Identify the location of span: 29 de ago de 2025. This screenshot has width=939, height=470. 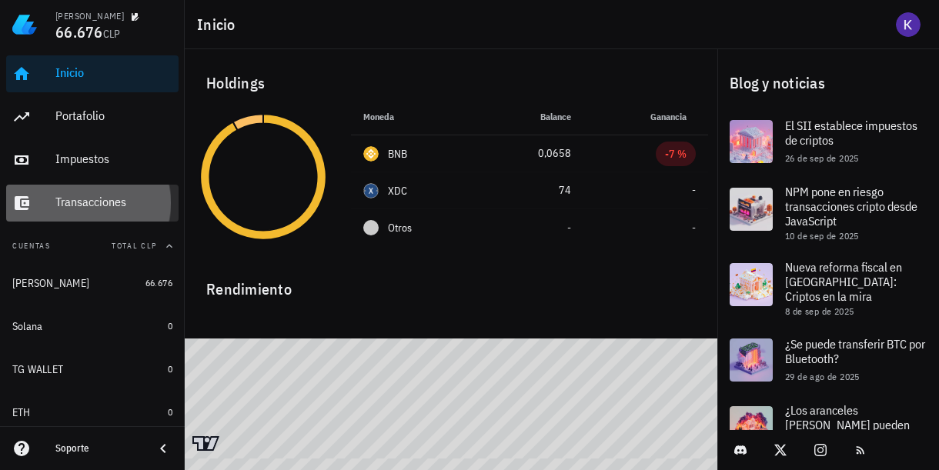
(822, 376).